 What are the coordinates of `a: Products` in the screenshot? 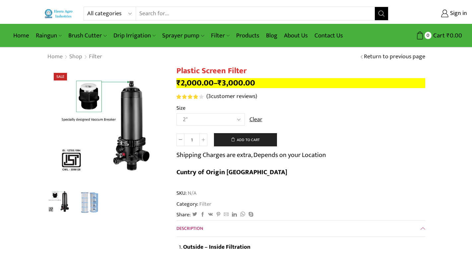 It's located at (248, 35).